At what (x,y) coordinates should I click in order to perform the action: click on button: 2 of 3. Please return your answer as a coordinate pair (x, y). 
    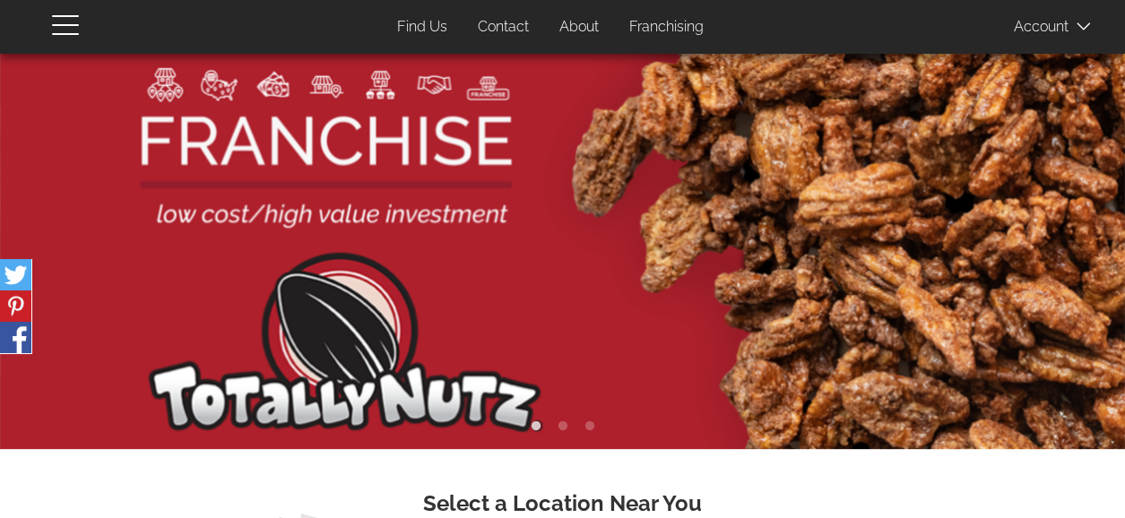
    Looking at the image, I should click on (563, 427).